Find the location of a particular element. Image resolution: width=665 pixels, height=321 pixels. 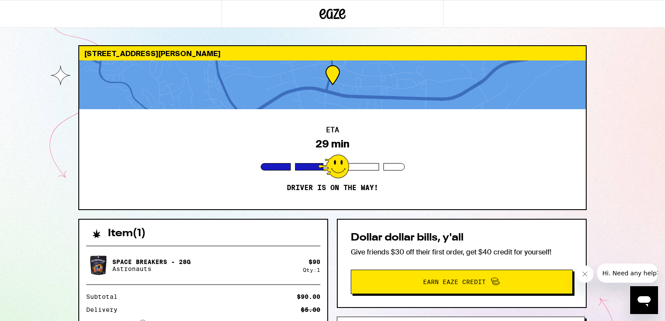

p: Astronauts is located at coordinates (151, 269).